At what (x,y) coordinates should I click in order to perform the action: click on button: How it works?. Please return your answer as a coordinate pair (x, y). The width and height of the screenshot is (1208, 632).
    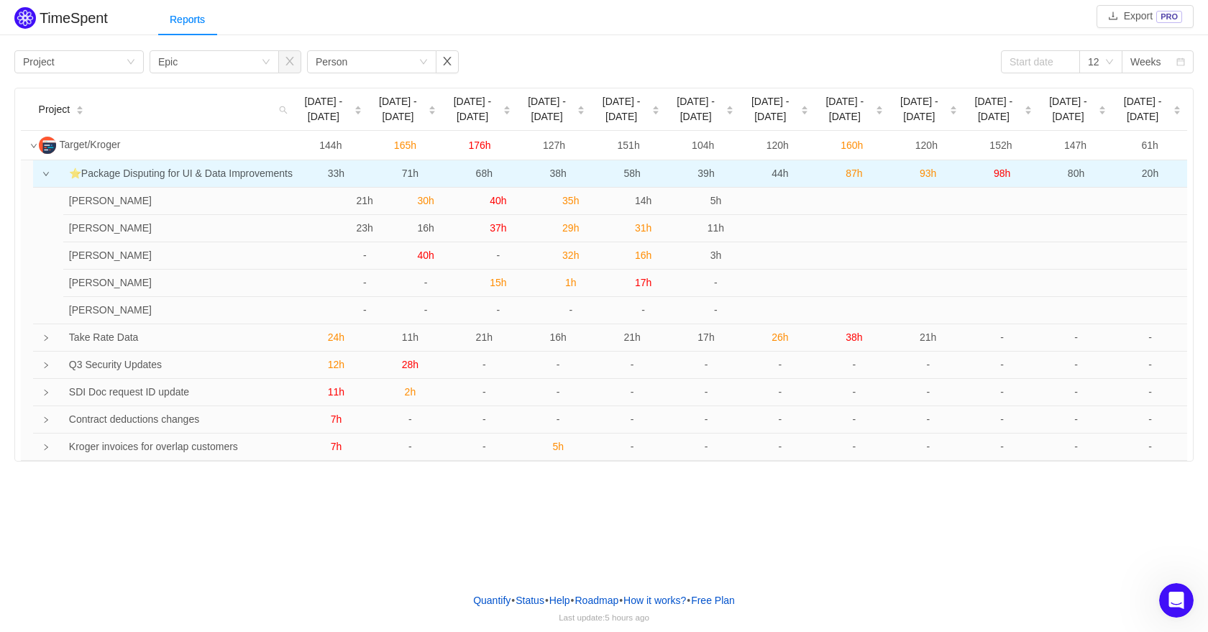
    Looking at the image, I should click on (654, 600).